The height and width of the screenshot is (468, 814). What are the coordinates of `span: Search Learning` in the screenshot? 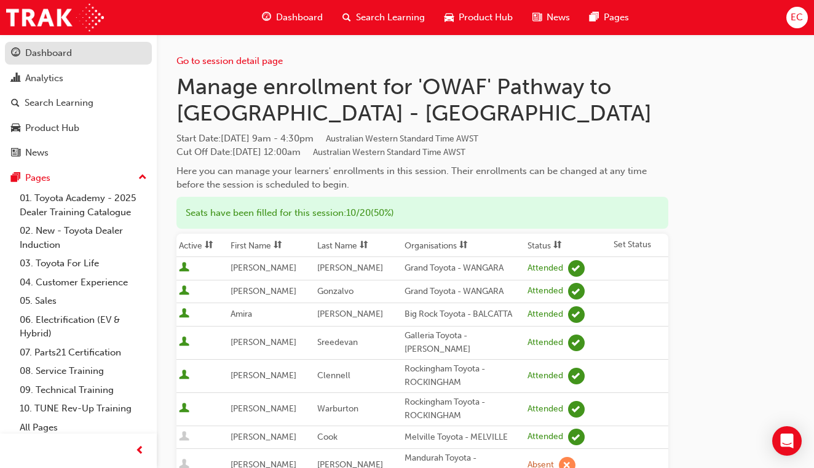 It's located at (391, 17).